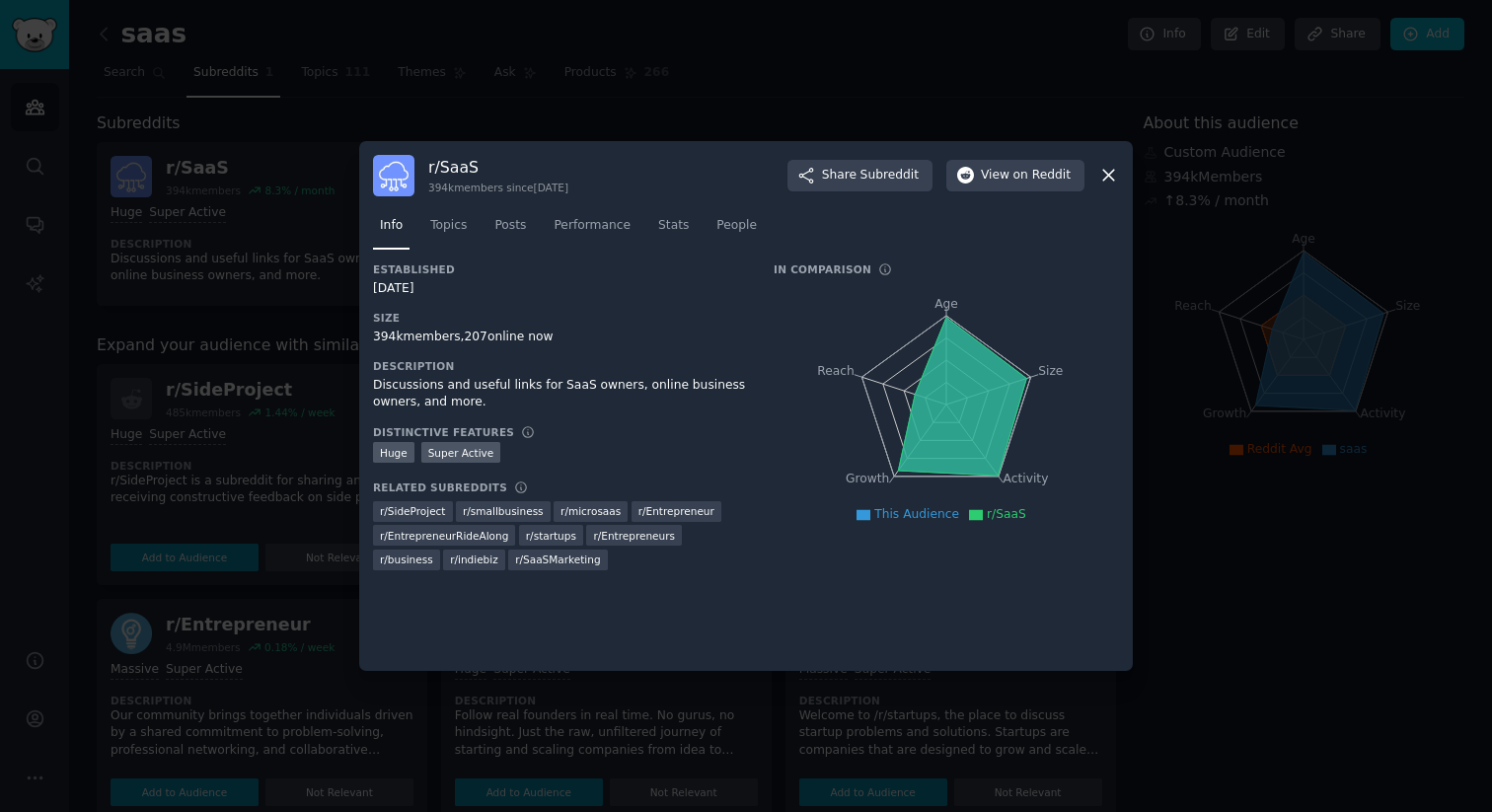  Describe the element at coordinates (822, 269) in the screenshot. I see `h3: In Comparison` at that location.